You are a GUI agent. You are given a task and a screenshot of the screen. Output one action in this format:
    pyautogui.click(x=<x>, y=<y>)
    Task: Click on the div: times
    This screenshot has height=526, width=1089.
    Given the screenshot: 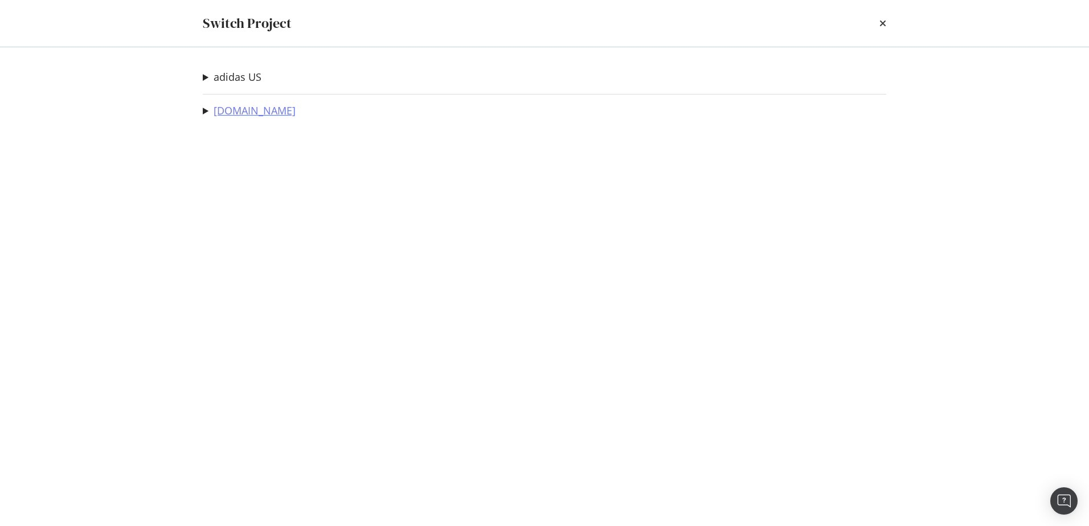 What is the action you would take?
    pyautogui.click(x=883, y=23)
    